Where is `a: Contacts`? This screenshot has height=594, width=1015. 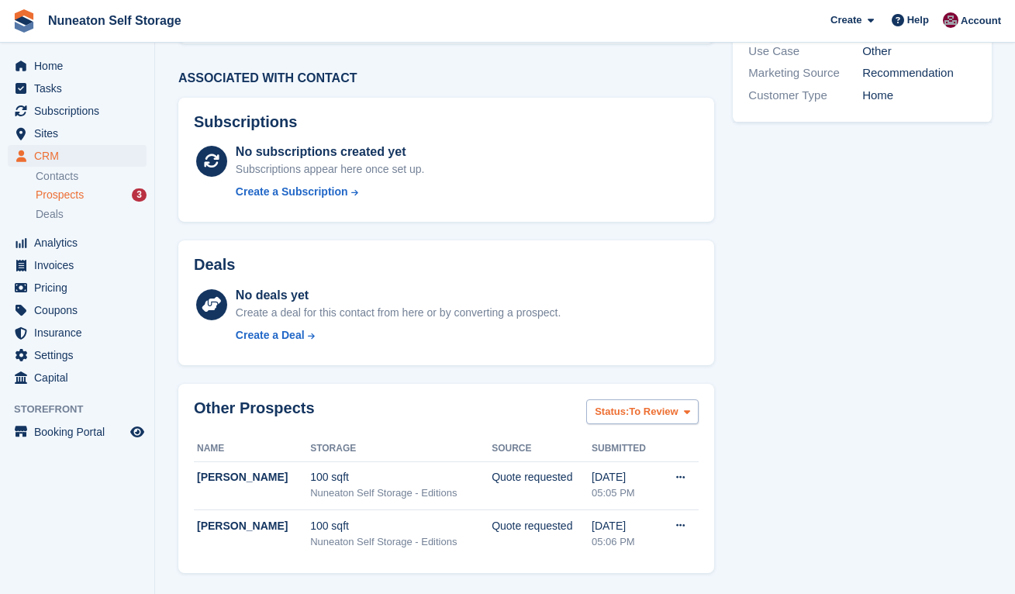 a: Contacts is located at coordinates (91, 176).